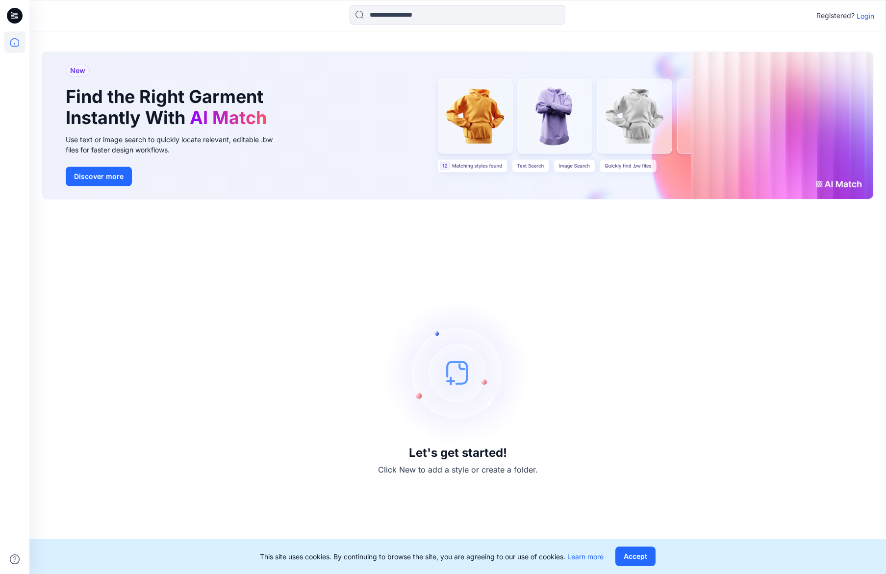 The width and height of the screenshot is (886, 574). Describe the element at coordinates (77, 71) in the screenshot. I see `span: New` at that location.